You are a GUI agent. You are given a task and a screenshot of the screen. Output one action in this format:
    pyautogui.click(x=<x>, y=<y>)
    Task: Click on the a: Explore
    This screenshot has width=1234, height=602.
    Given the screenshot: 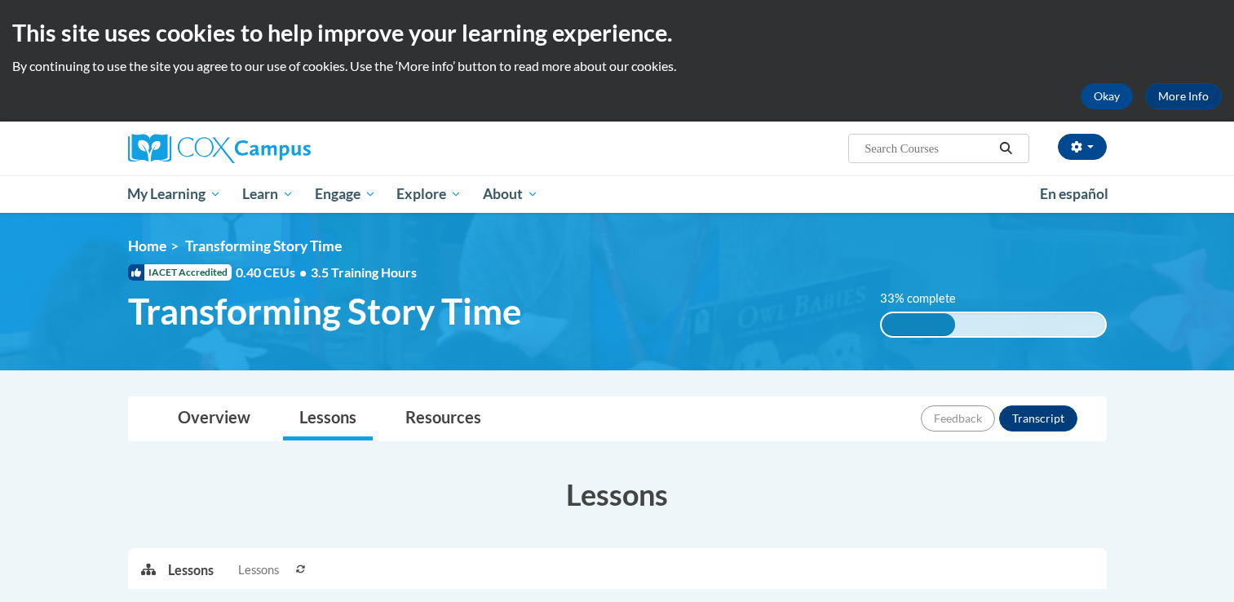 What is the action you would take?
    pyautogui.click(x=429, y=194)
    